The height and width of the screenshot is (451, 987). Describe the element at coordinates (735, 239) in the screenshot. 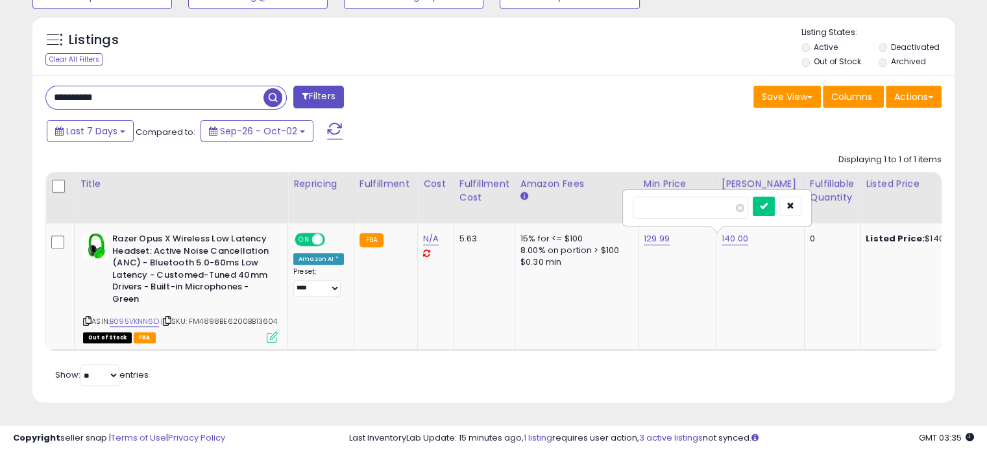

I see `a: 140.00` at that location.